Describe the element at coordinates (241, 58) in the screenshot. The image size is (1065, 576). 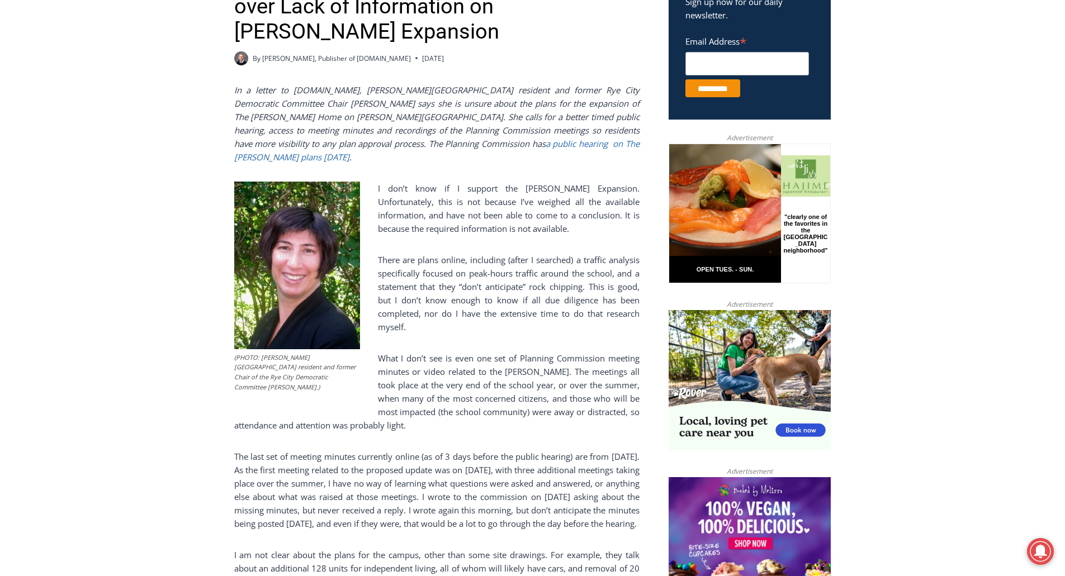
I see `a: Author image` at that location.